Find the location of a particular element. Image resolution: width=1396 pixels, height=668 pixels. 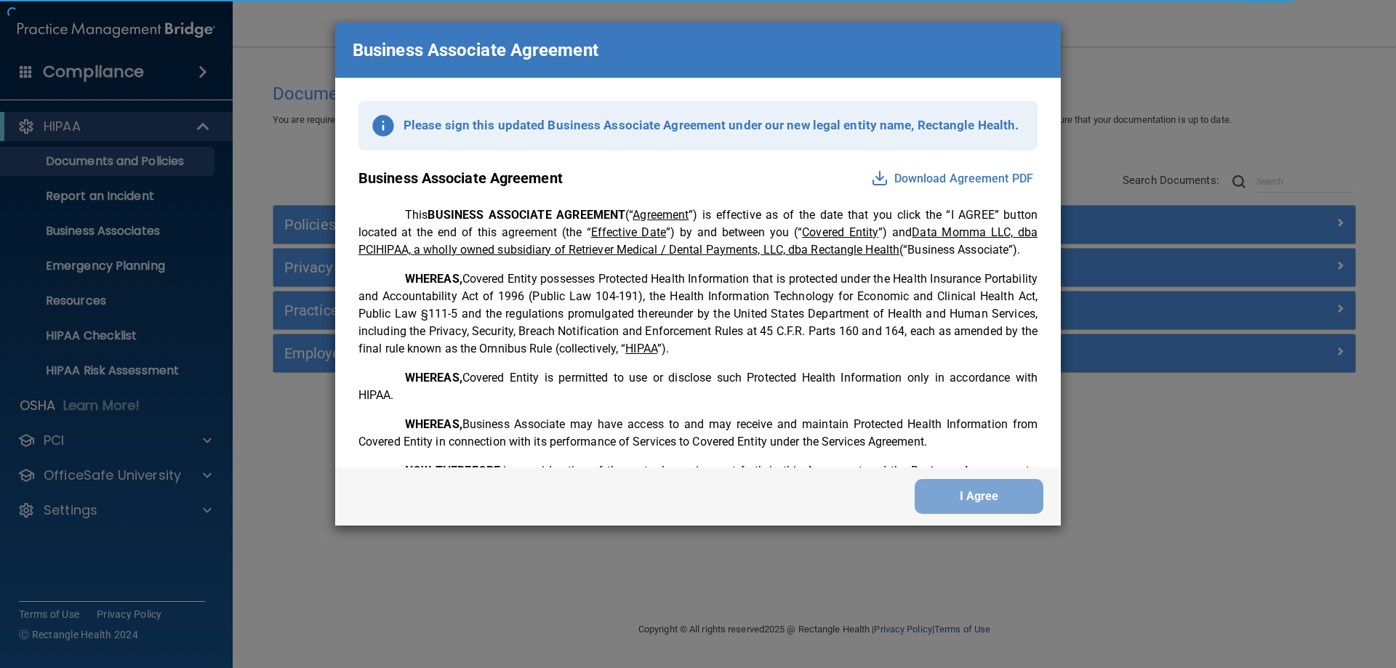

p: Business Associate may have access to and may receive and maintain Protected Health Information f... is located at coordinates (698, 433).